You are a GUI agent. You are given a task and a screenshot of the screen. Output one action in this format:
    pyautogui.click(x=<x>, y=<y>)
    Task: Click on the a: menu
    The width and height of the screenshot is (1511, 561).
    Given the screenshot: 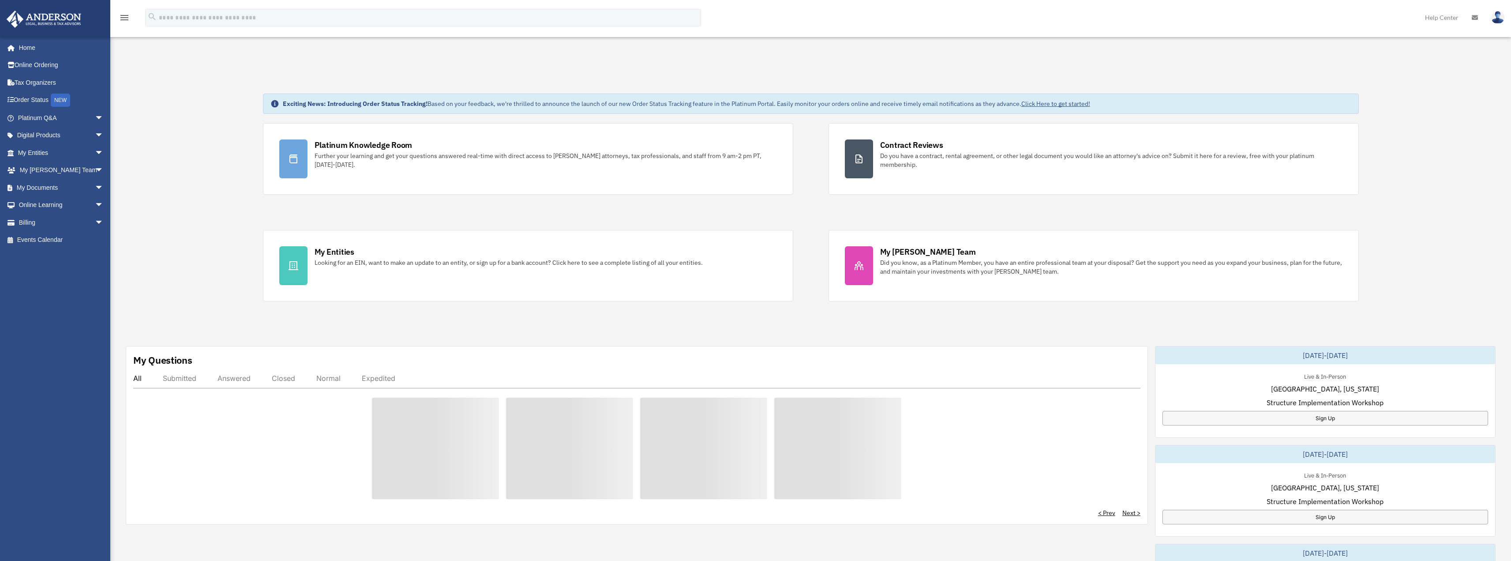 What is the action you would take?
    pyautogui.click(x=124, y=19)
    